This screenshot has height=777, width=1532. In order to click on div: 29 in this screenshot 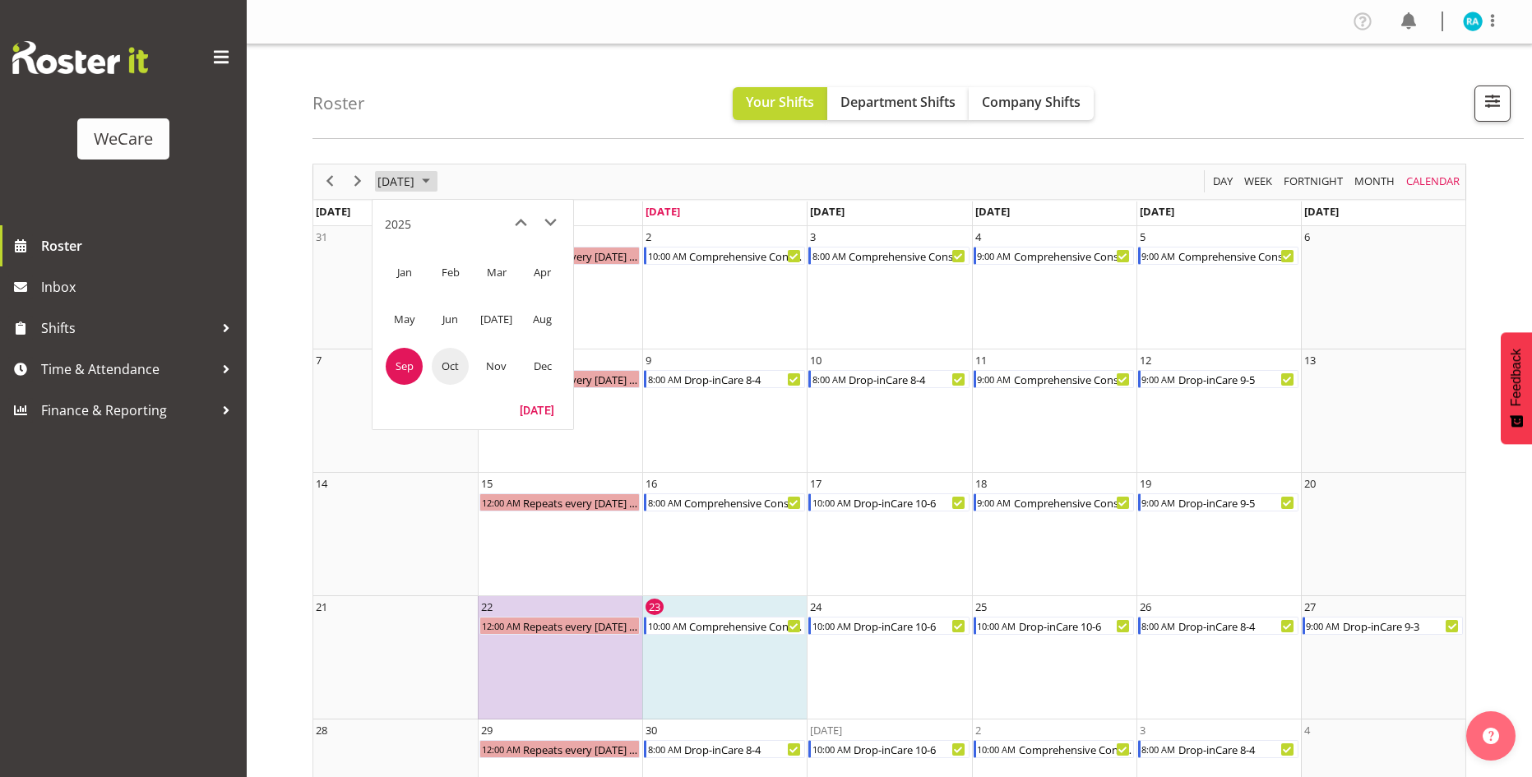, I will do `click(487, 730)`.